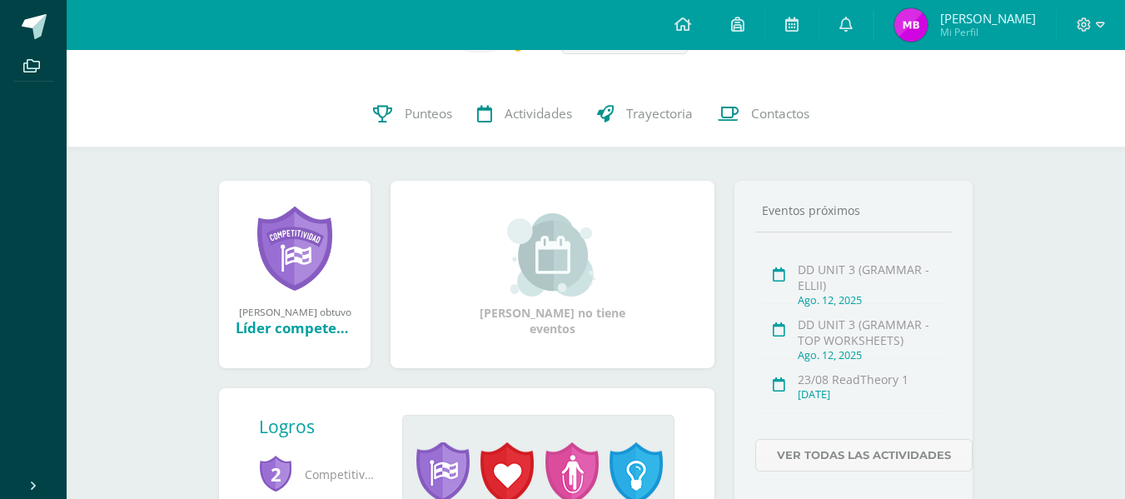 This screenshot has height=499, width=1125. Describe the element at coordinates (872, 379) in the screenshot. I see `div: 23/08 ReadTheory 1` at that location.